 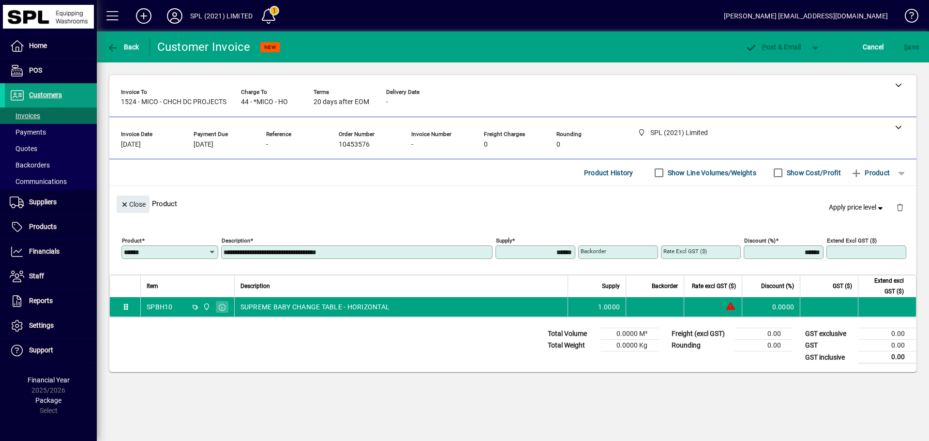 What do you see at coordinates (857, 207) in the screenshot?
I see `span: Apply price level` at bounding box center [857, 207].